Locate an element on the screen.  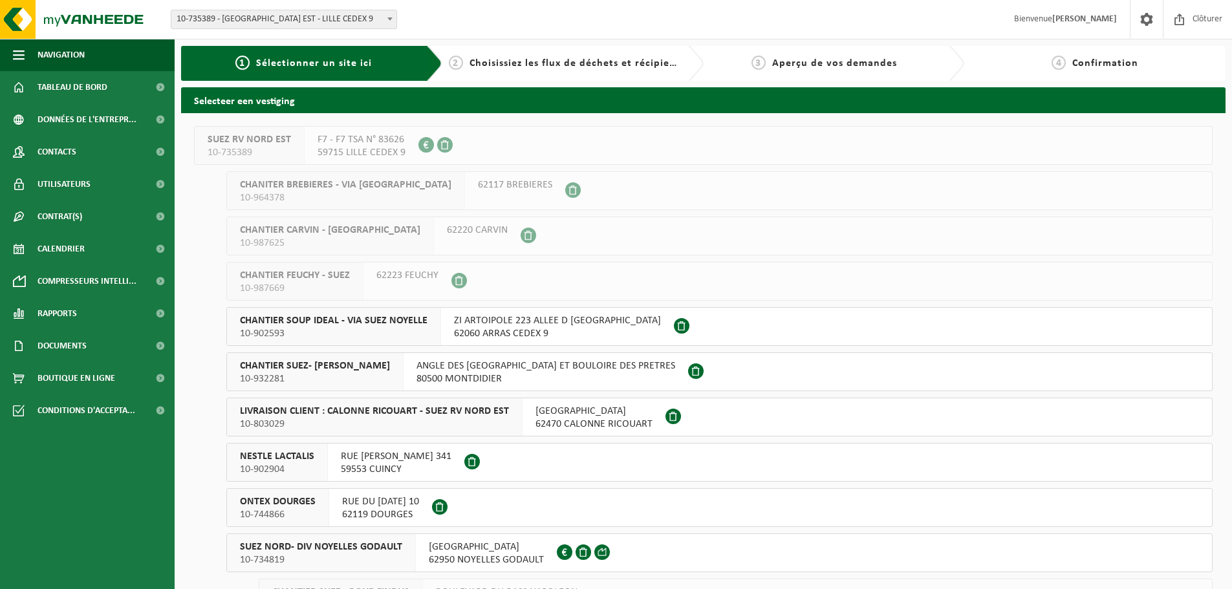
span: 10-803029 is located at coordinates (374, 424).